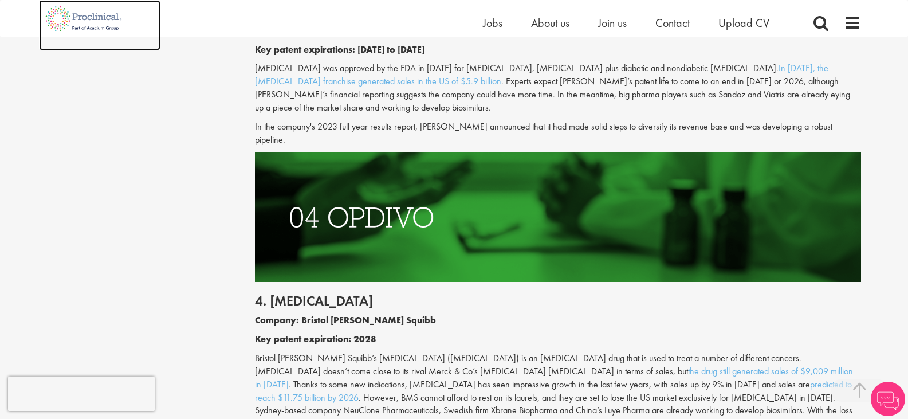 The height and width of the screenshot is (419, 908). Describe the element at coordinates (673, 23) in the screenshot. I see `span: Contact` at that location.